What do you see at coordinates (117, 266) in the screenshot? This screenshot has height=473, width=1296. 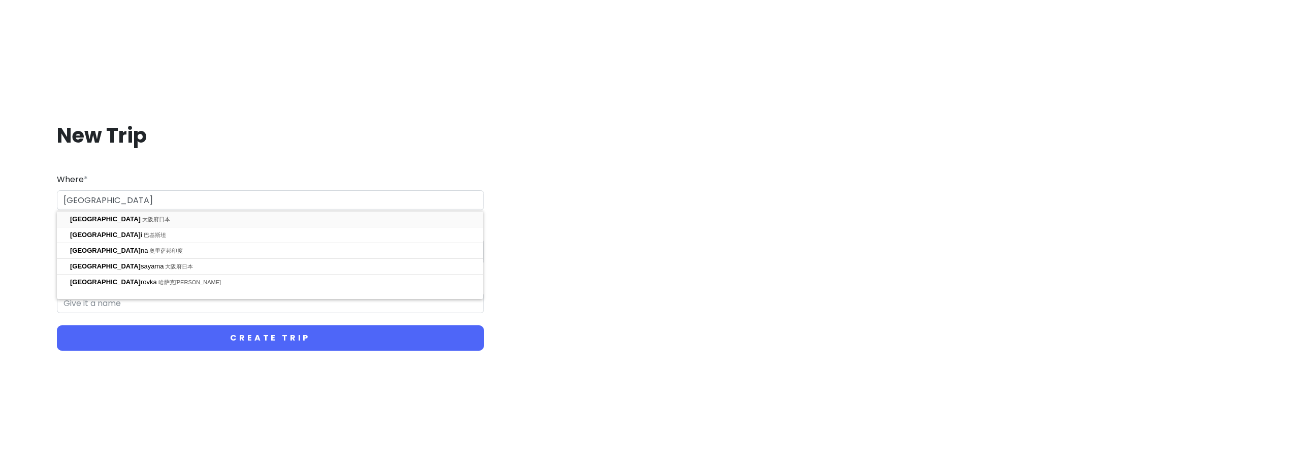 I see `span: sayama` at bounding box center [117, 266].